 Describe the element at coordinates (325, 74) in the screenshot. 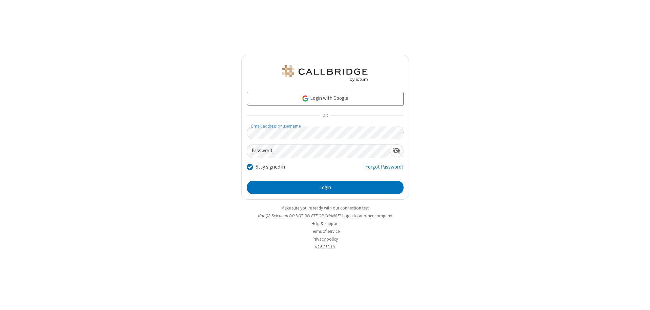

I see `img: QA Selenium DO NOT DELETE OR CHANGE` at that location.